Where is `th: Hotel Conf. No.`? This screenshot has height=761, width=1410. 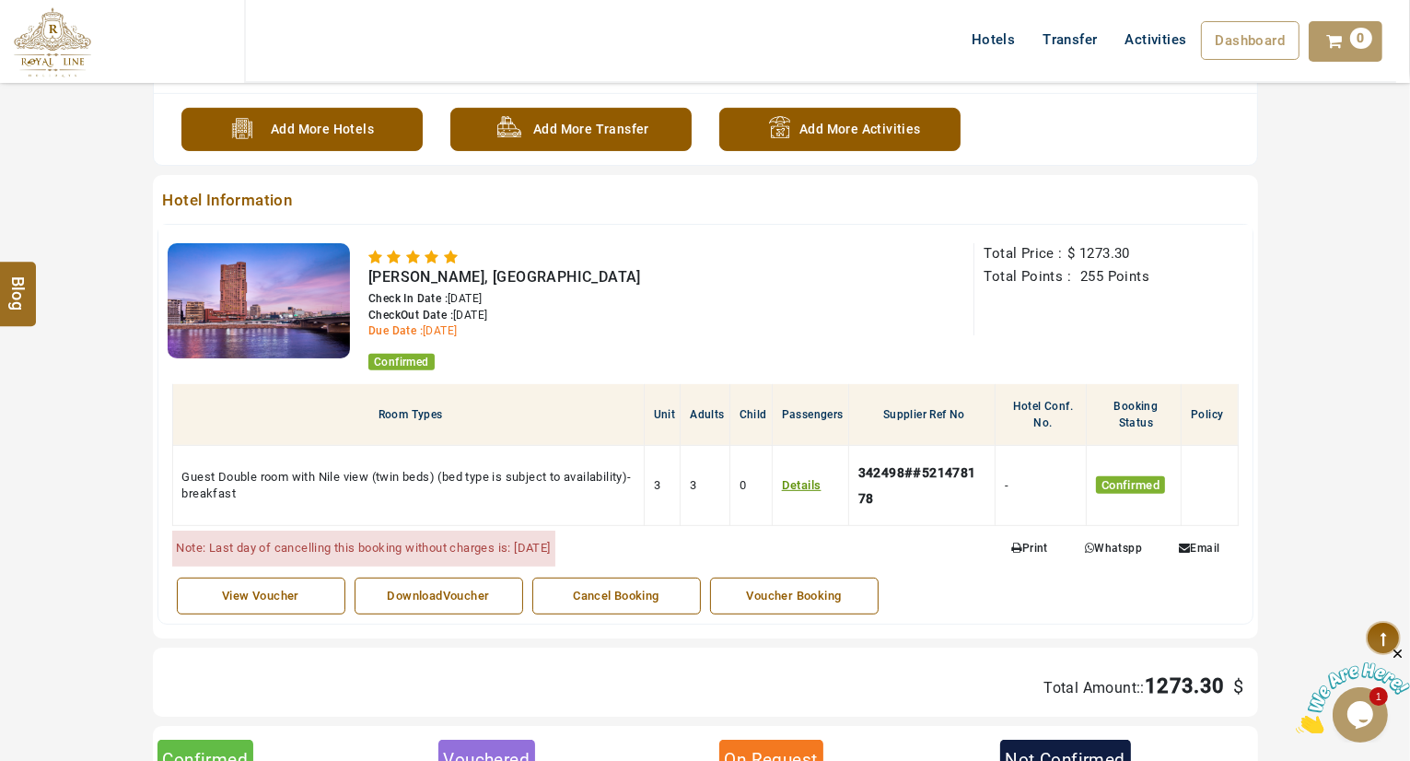 th: Hotel Conf. No. is located at coordinates (1040, 414).